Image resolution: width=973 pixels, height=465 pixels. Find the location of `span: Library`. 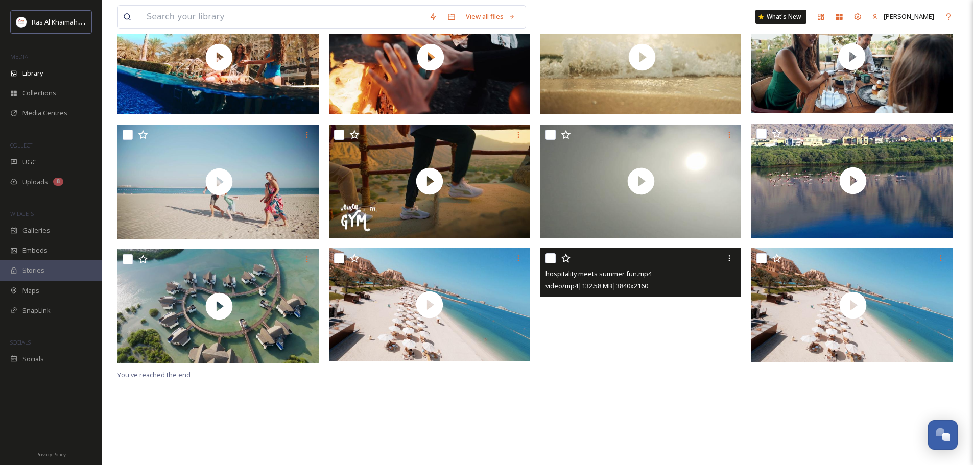

span: Library is located at coordinates (33, 73).